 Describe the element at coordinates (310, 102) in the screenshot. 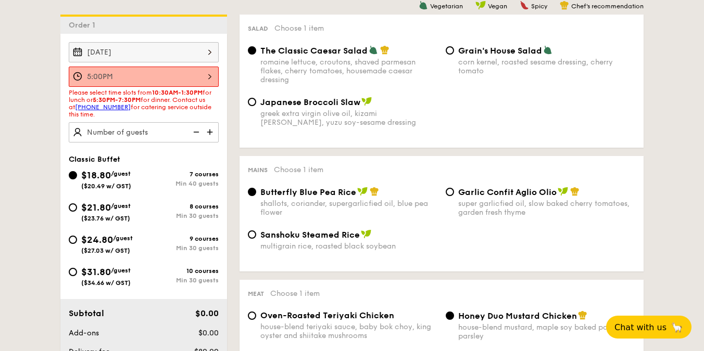

I see `span: Japanese Broccoli Slaw` at that location.